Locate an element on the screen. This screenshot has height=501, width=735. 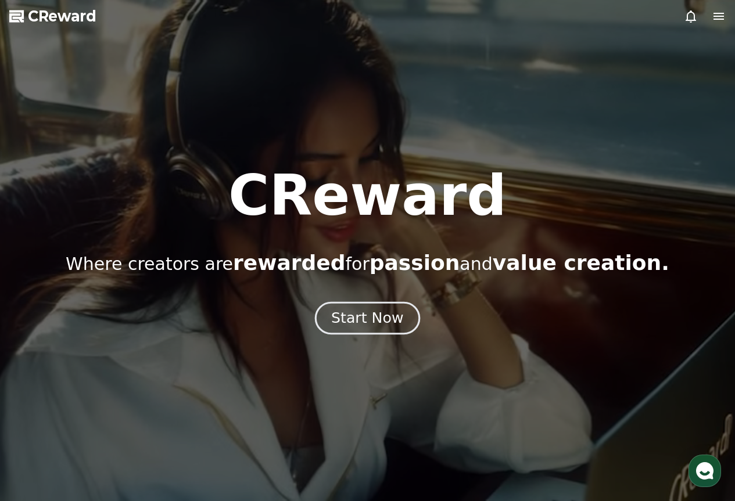
span: CReward is located at coordinates (62, 16).